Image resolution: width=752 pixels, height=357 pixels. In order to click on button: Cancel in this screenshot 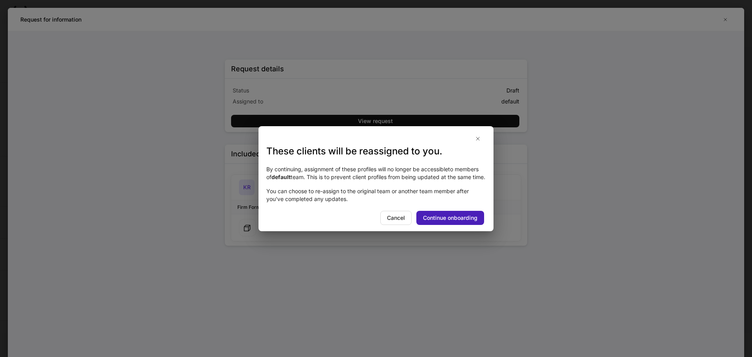, I will do `click(396, 218)`.